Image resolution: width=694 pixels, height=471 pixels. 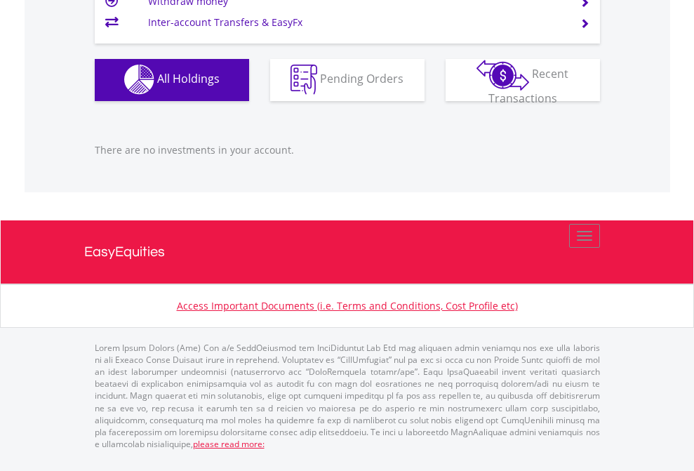 I want to click on button: Recent Transactions, so click(x=523, y=80).